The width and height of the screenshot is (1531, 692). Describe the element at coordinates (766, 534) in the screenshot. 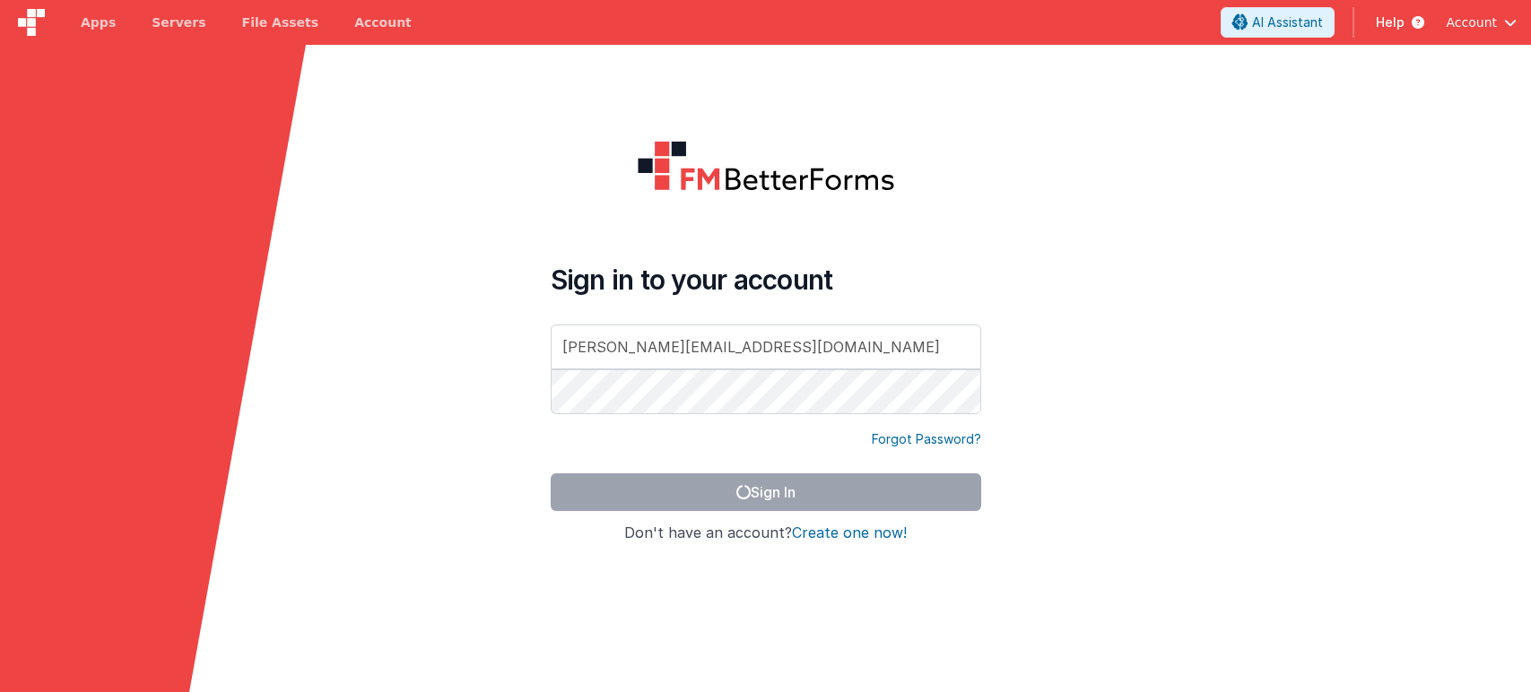

I see `h4: Don't have an account?` at that location.